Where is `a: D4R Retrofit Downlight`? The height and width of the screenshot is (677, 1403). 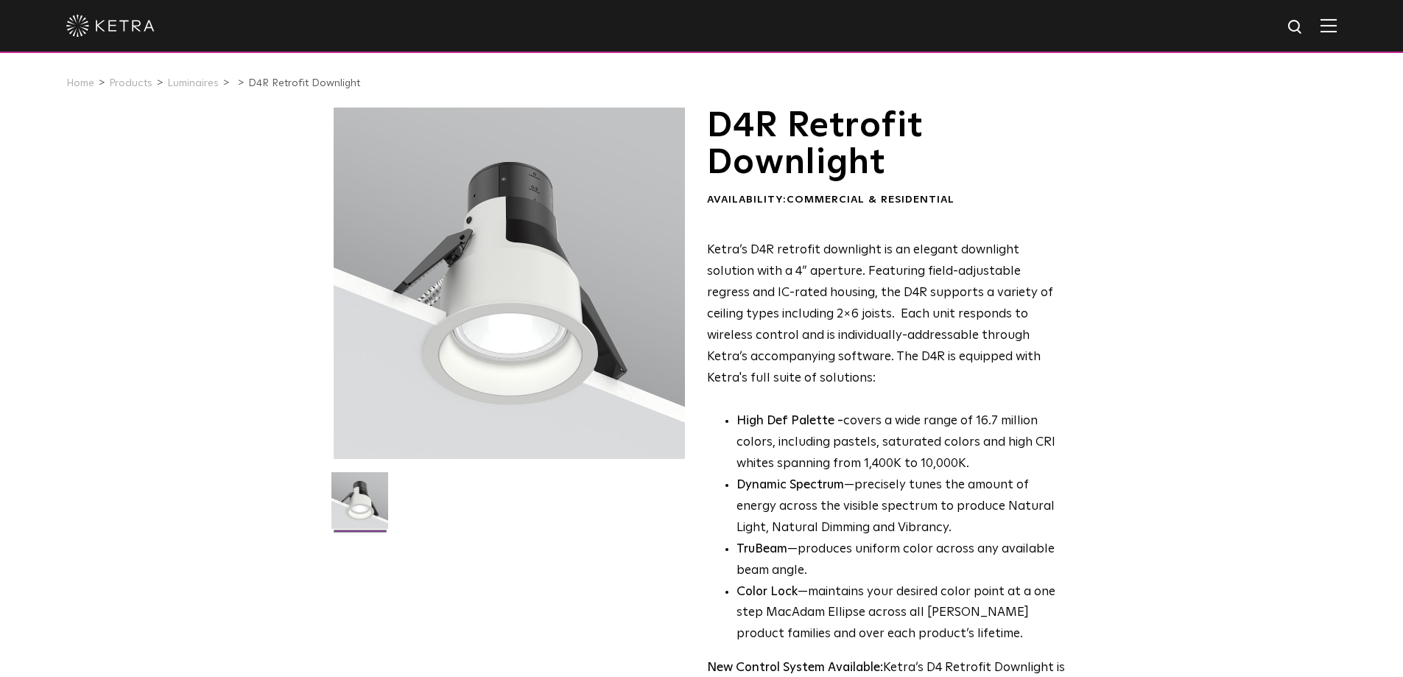 a: D4R Retrofit Downlight is located at coordinates (304, 83).